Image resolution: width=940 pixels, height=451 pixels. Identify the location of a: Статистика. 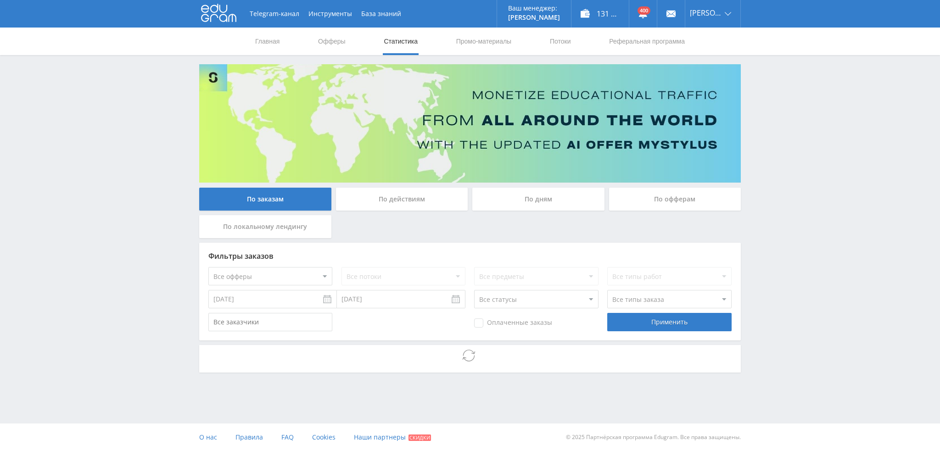
(401, 41).